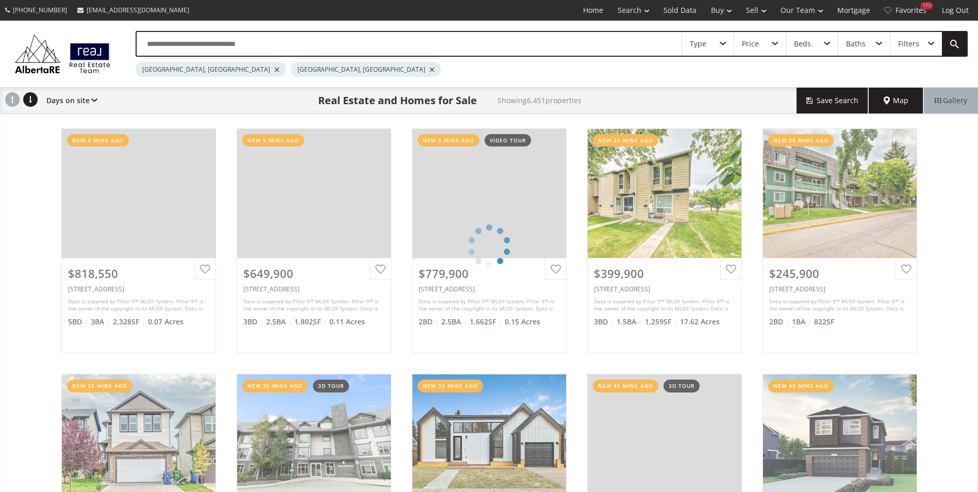 Image resolution: width=978 pixels, height=492 pixels. What do you see at coordinates (896, 101) in the screenshot?
I see `span: Map` at bounding box center [896, 101].